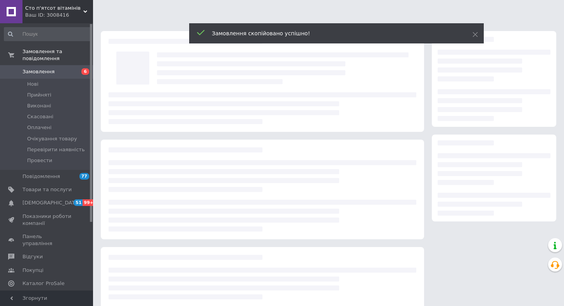 The height and width of the screenshot is (306, 564). I want to click on span: Каталог ProSale, so click(43, 283).